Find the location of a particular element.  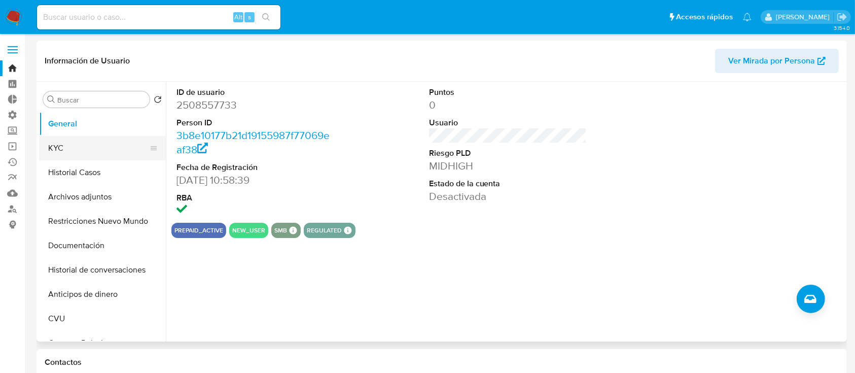

dt: Puntos is located at coordinates (508, 92).